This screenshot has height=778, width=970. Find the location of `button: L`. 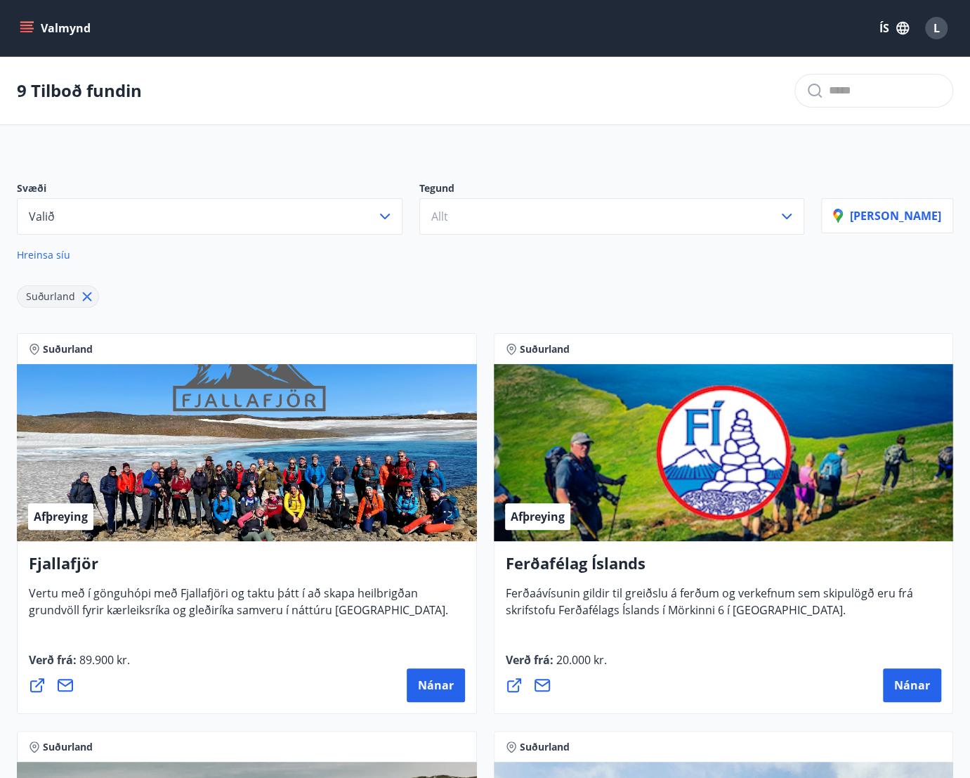

button: L is located at coordinates (936, 28).